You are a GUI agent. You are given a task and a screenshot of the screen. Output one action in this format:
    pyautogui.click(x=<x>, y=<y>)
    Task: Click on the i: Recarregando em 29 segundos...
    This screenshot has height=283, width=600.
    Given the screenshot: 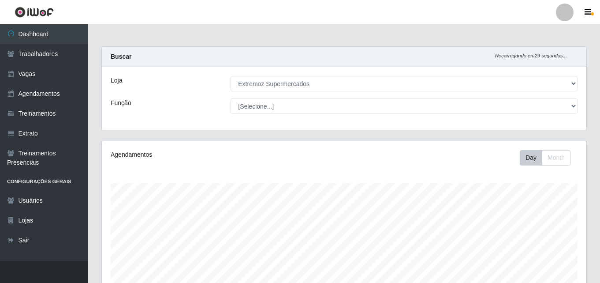 What is the action you would take?
    pyautogui.click(x=531, y=56)
    